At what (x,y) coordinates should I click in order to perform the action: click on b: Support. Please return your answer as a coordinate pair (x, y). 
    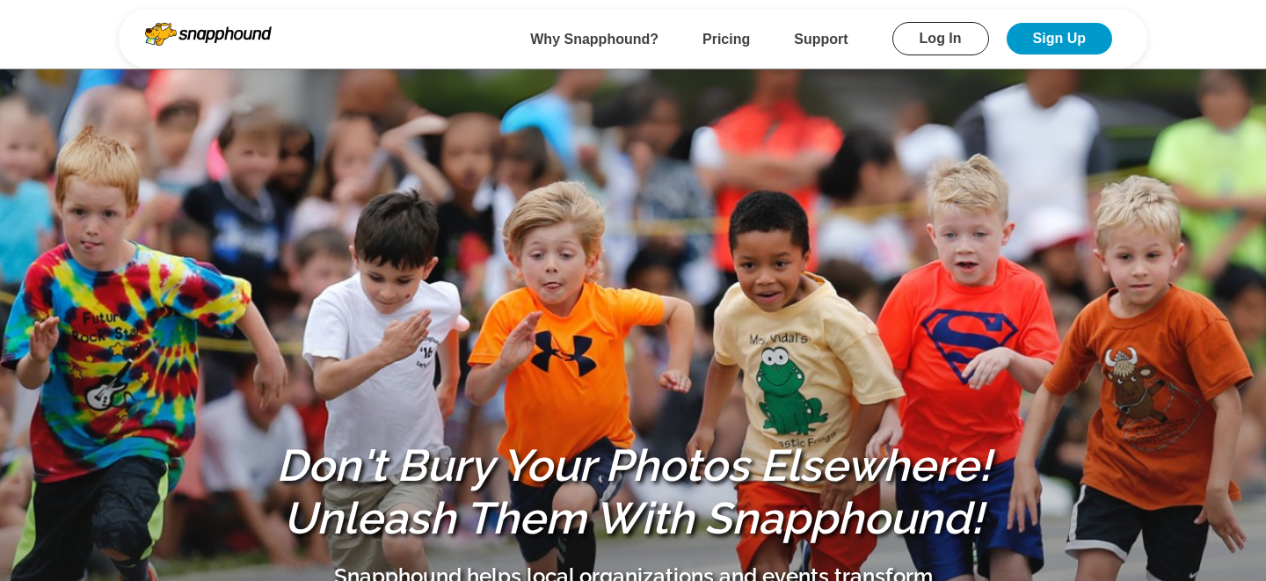
    Looking at the image, I should click on (821, 39).